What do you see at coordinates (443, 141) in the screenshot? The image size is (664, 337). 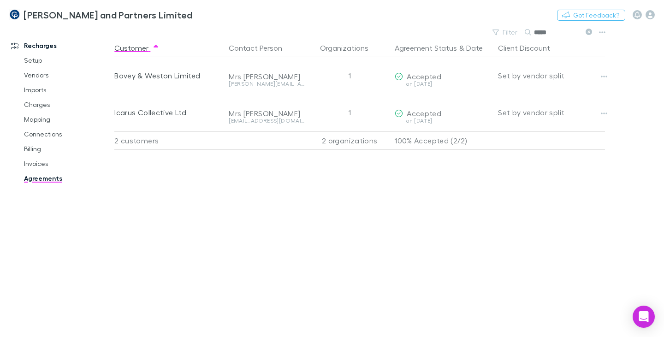 I see `p: 100% Accepted (2/2)` at bounding box center [443, 141].